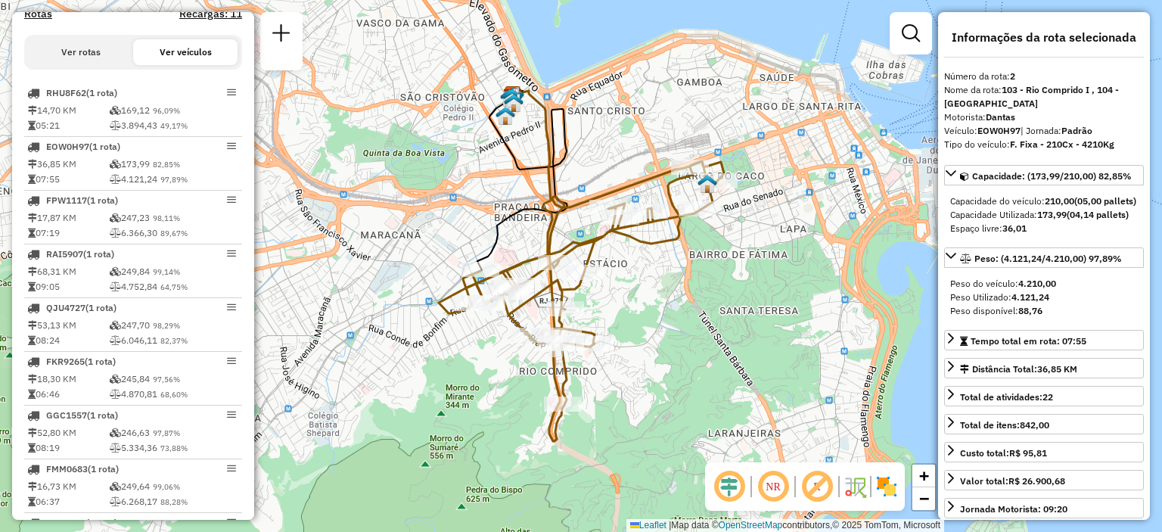 The height and width of the screenshot is (532, 1162). Describe the element at coordinates (1051, 175) in the screenshot. I see `span: Capacidade: (173,99/210,00) 82,85%` at that location.